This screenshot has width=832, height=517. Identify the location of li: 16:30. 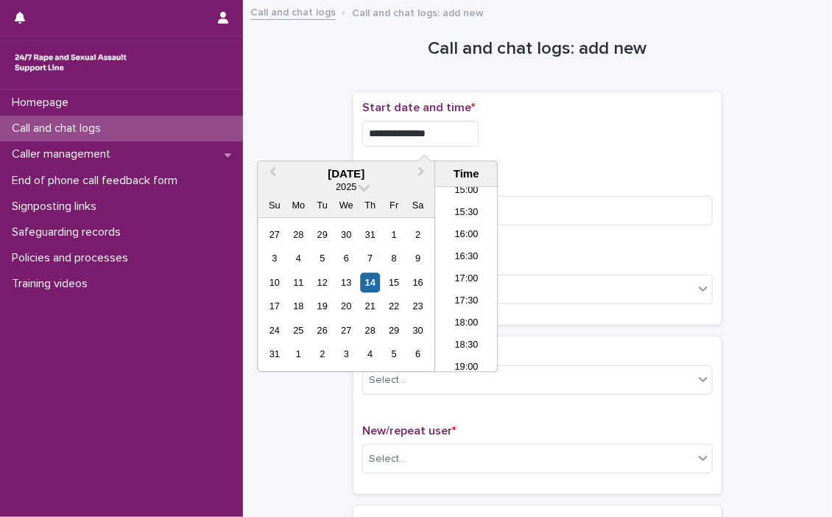
(466, 258).